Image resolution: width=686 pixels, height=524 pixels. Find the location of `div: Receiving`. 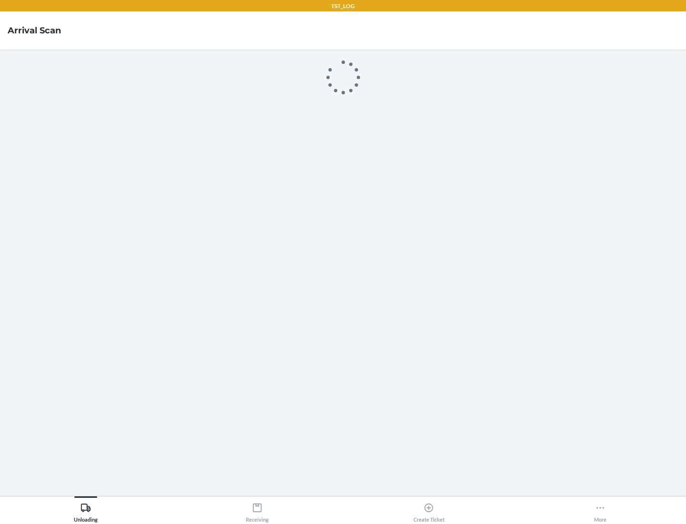

div: Receiving is located at coordinates (257, 510).